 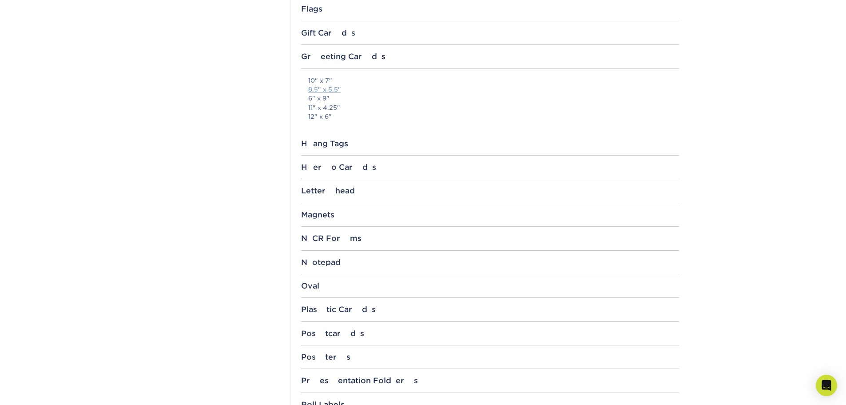 What do you see at coordinates (490, 56) in the screenshot?
I see `div: Greeting Cards` at bounding box center [490, 56].